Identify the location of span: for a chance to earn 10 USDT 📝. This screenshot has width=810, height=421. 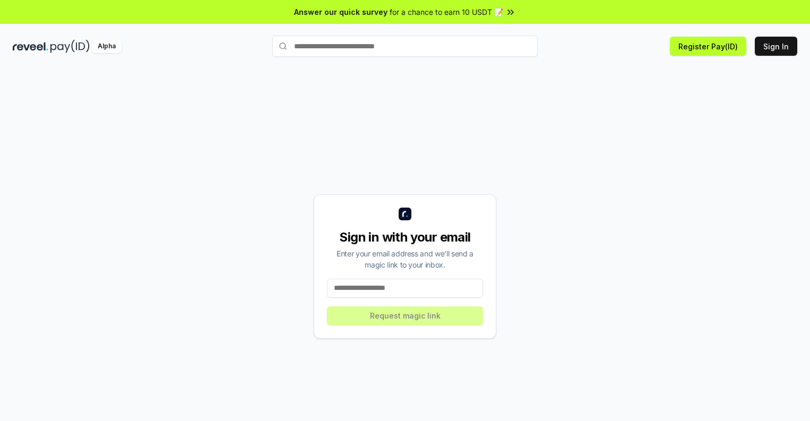
(447, 12).